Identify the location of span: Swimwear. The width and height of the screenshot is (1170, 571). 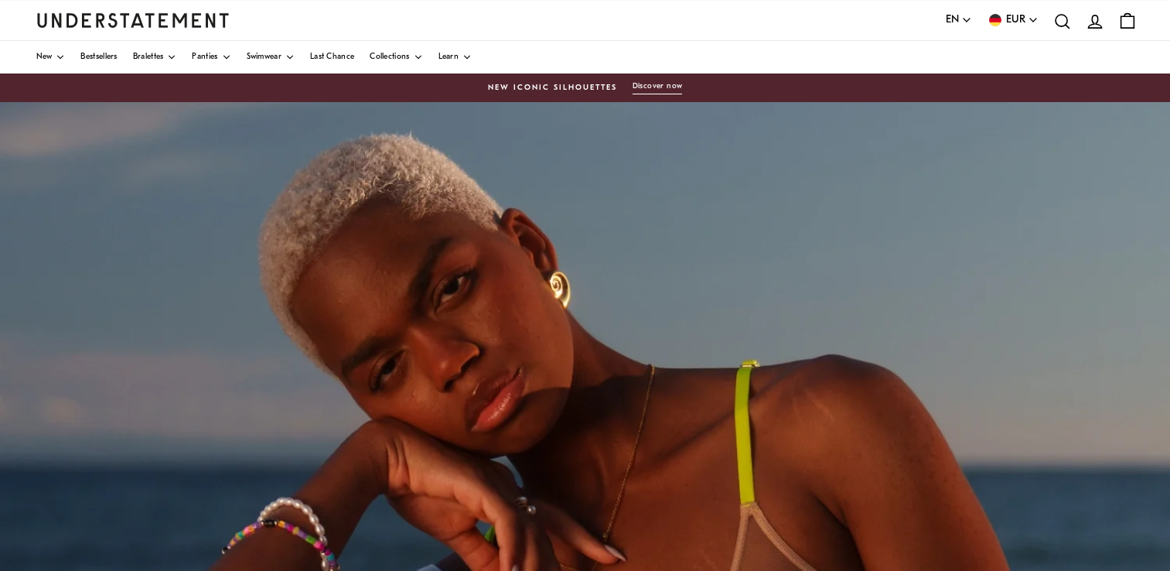
(264, 57).